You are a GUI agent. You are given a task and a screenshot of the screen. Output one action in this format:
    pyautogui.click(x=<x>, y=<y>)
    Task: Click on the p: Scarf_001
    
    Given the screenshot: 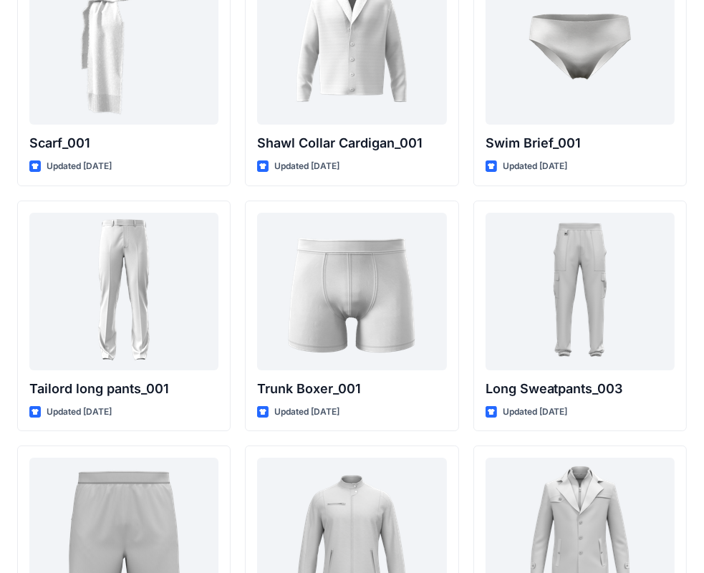 What is the action you would take?
    pyautogui.click(x=124, y=143)
    